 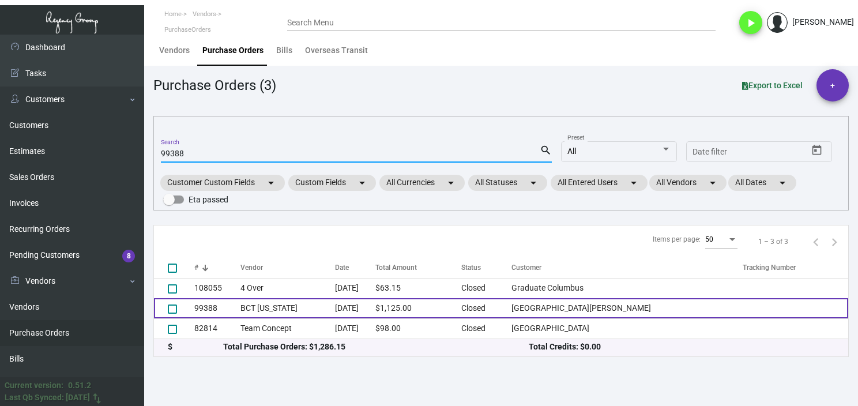 I want to click on td: $63.15, so click(x=418, y=288).